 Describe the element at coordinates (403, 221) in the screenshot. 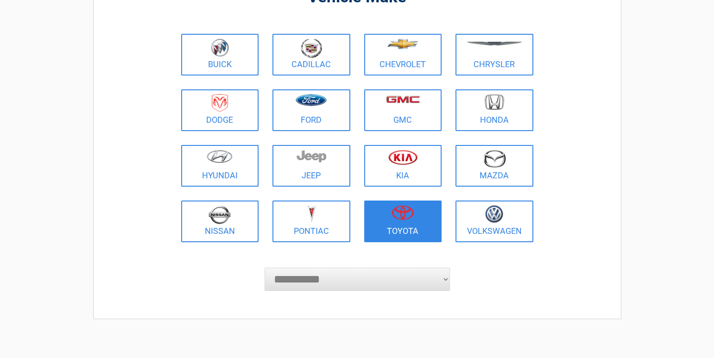

I see `a: Toyota` at that location.